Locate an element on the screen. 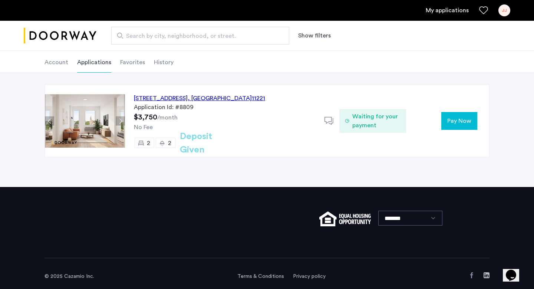  img: logo is located at coordinates (60, 36).